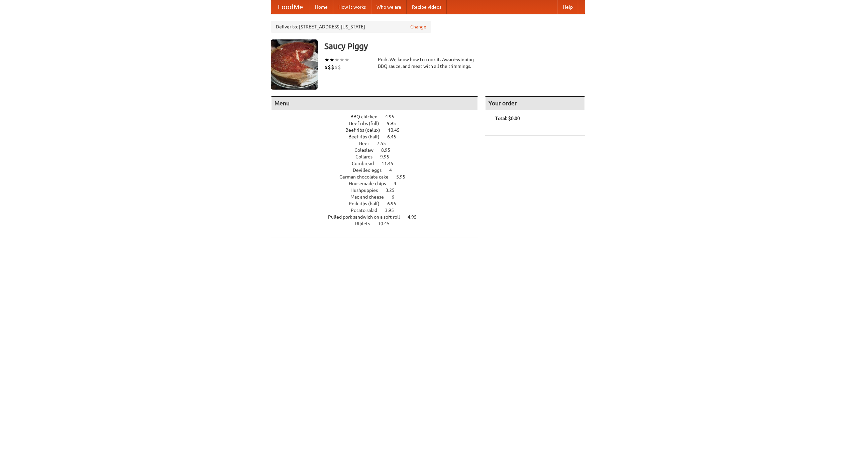 This screenshot has height=473, width=856. I want to click on span: Beef ribs (delux), so click(366, 130).